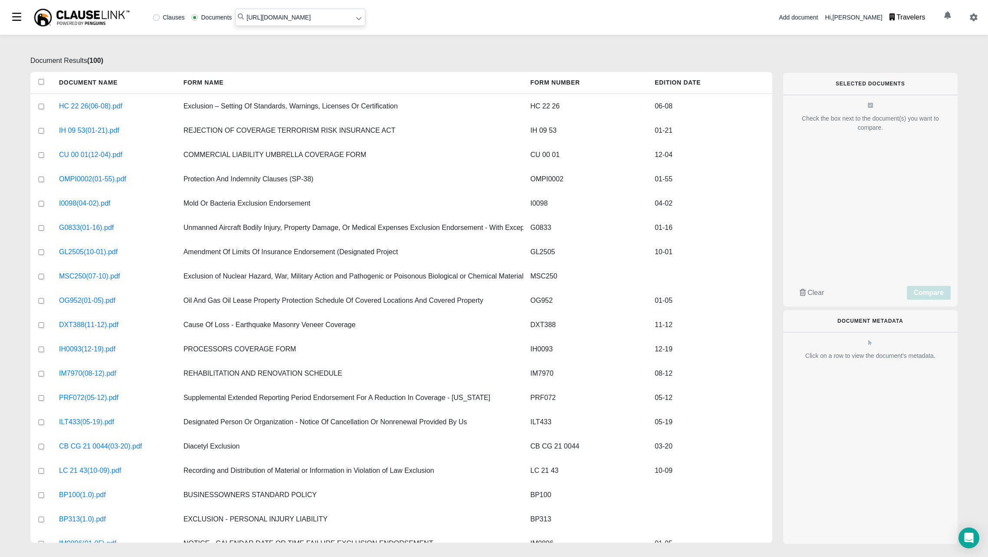 Image resolution: width=988 pixels, height=557 pixels. I want to click on div: 05-12, so click(710, 398).